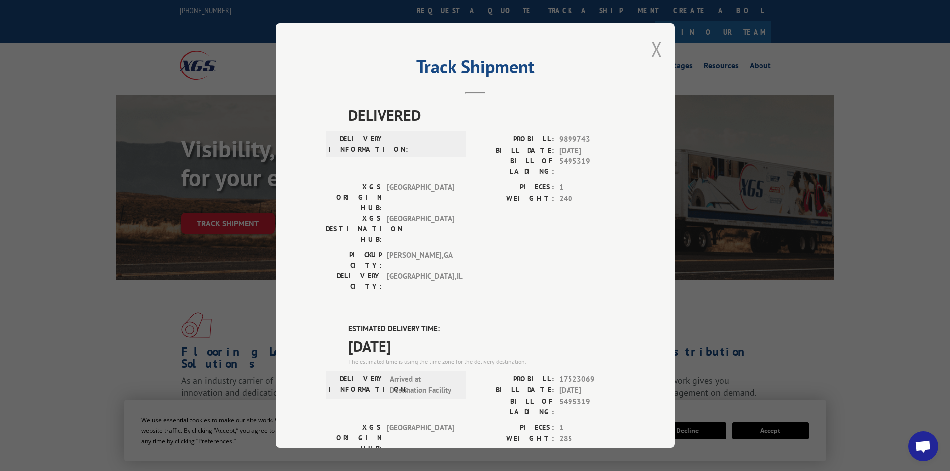 The height and width of the screenshot is (471, 950). What do you see at coordinates (592, 379) in the screenshot?
I see `span: 17523069` at bounding box center [592, 379].